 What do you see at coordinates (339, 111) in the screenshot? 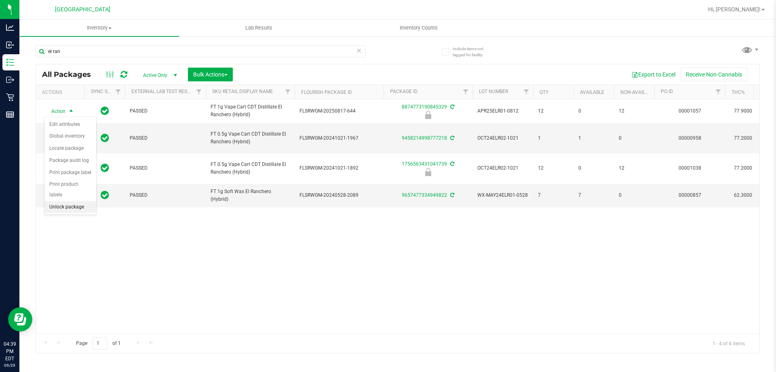
I see `span: FLSRWGM-20250817-644` at bounding box center [339, 111].